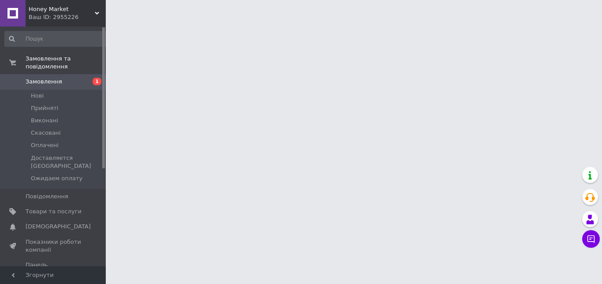 The image size is (602, 284). Describe the element at coordinates (591, 239) in the screenshot. I see `button: Чат з покупцем` at that location.